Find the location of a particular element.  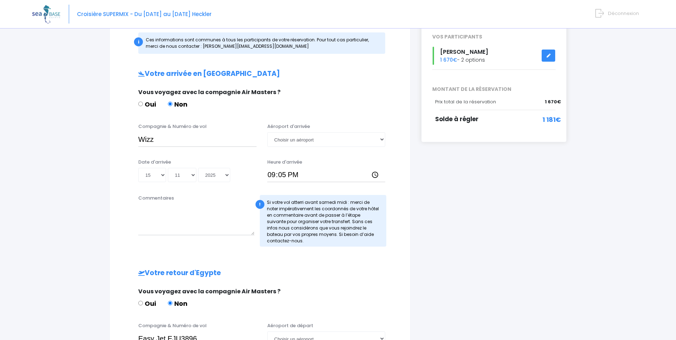

div: Ces informations sont communes à tous les participants de votre réservation. Pour tout cas partic... is located at coordinates (262, 43).